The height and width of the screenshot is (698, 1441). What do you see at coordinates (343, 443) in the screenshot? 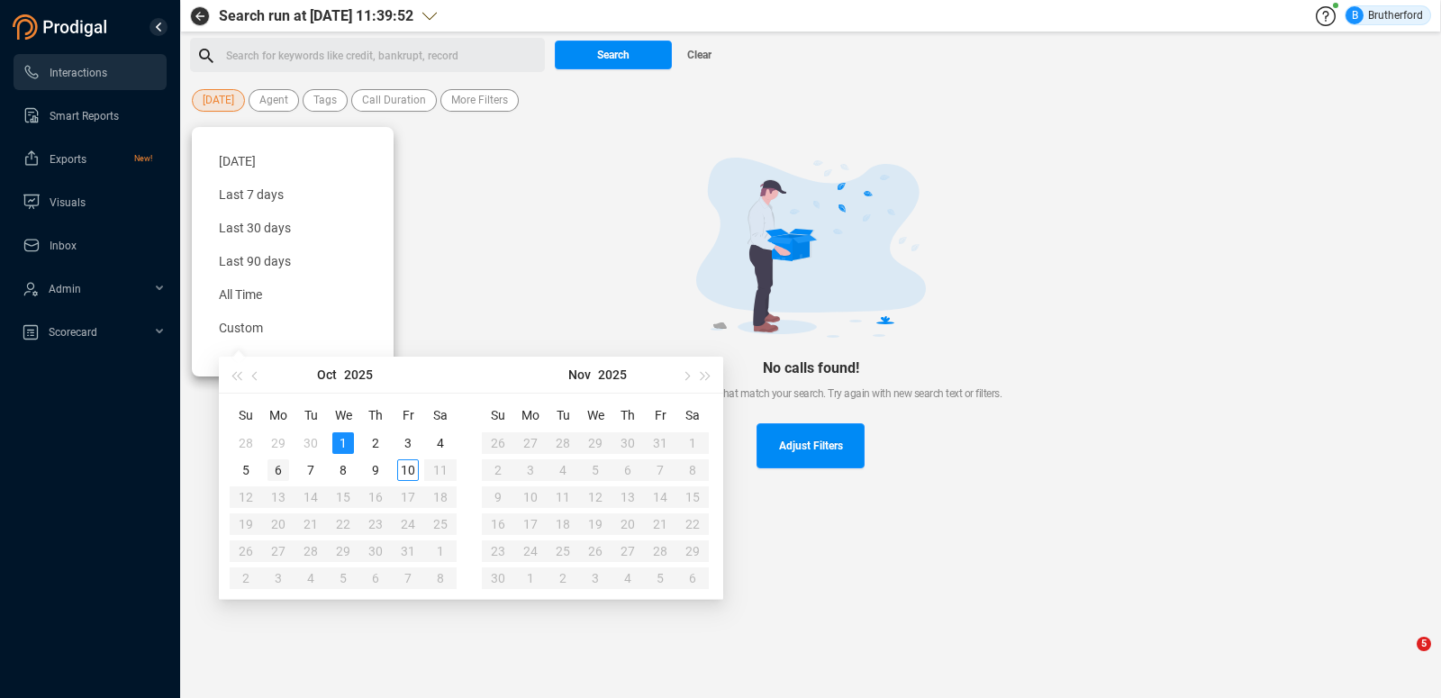
I see `div: 1` at bounding box center [343, 443].